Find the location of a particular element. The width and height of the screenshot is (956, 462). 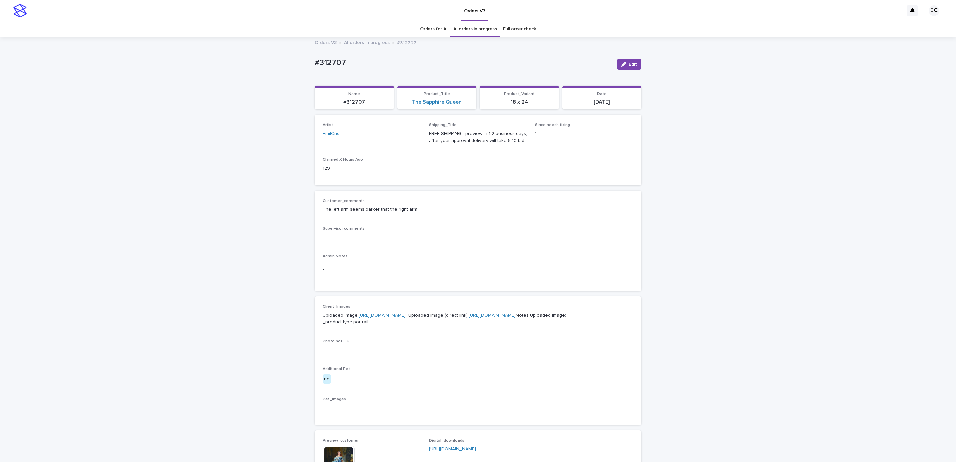

span: Admin Notes is located at coordinates (335, 256).